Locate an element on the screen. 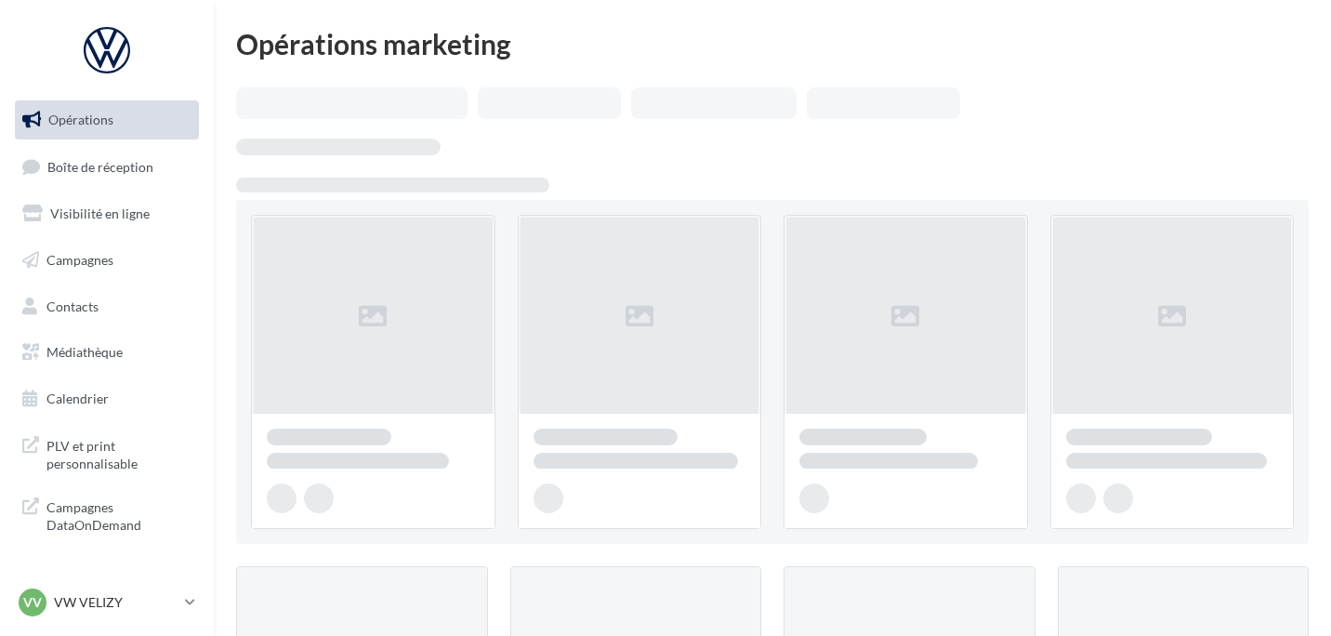 The height and width of the screenshot is (636, 1331). a: Médiathèque is located at coordinates (107, 352).